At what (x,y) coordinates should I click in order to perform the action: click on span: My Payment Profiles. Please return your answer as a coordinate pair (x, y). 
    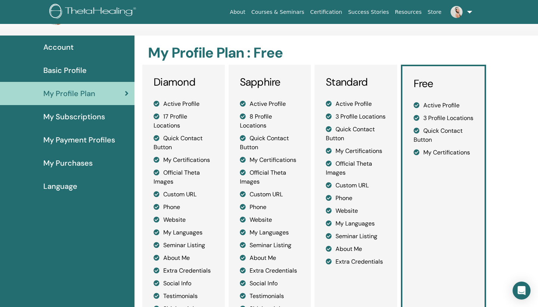
    Looking at the image, I should click on (79, 140).